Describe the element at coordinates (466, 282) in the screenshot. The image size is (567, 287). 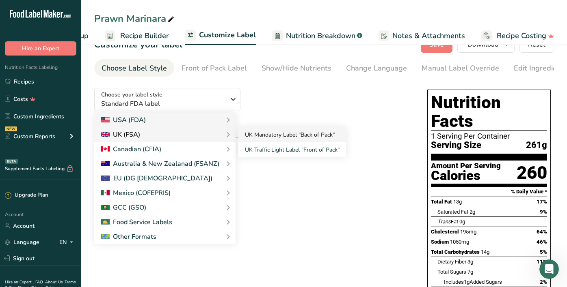
I see `span: 1g` at that location.